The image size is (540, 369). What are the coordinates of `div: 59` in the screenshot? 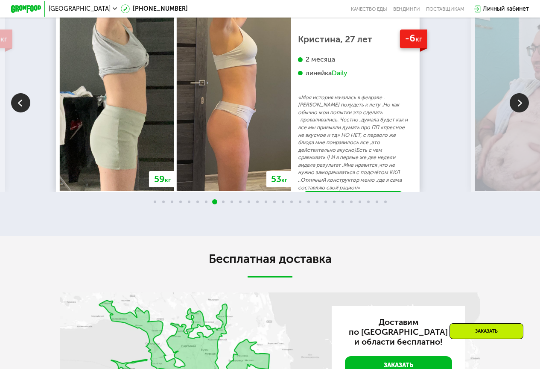 It's located at (162, 179).